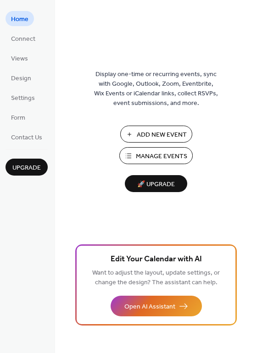  What do you see at coordinates (20, 18) in the screenshot?
I see `a: Home` at bounding box center [20, 18].